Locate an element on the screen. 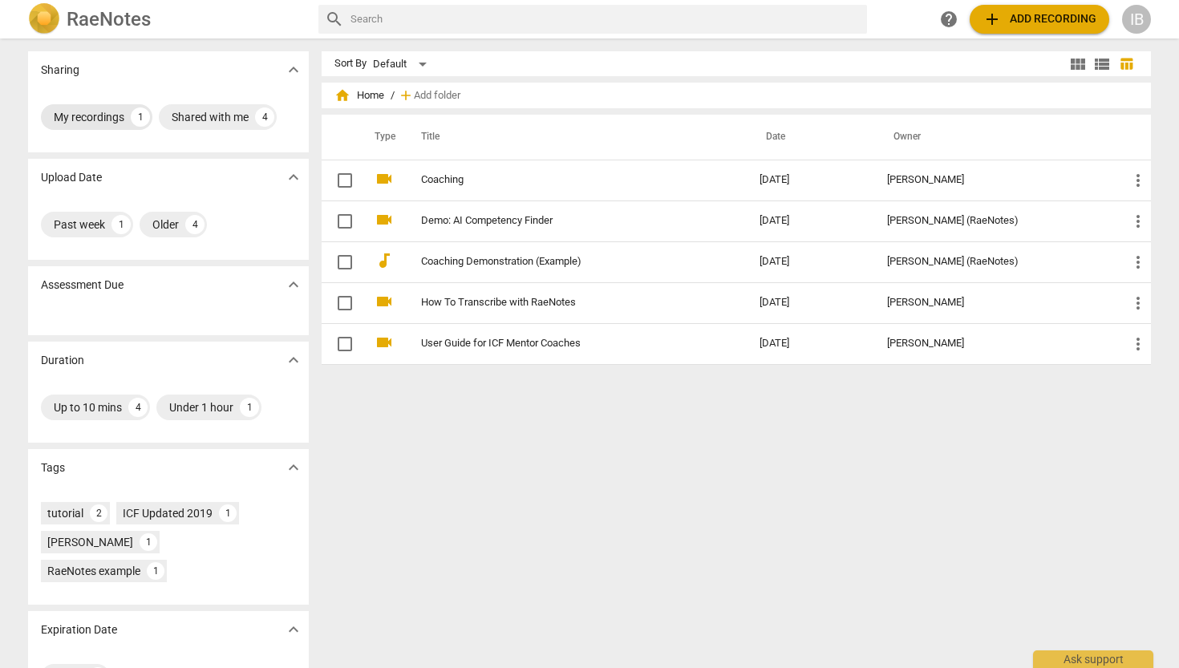  p: Sharing is located at coordinates (60, 70).